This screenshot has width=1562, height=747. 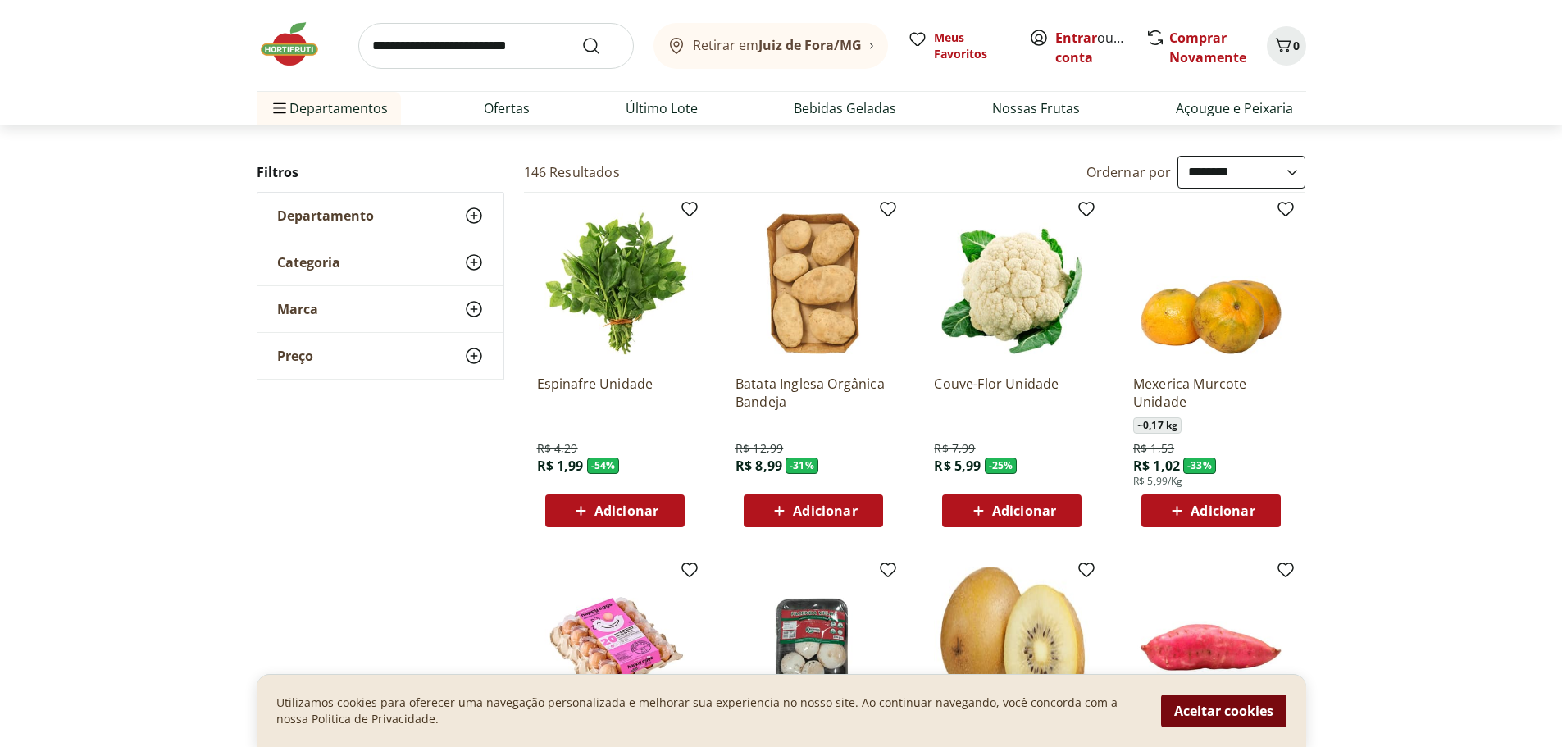 I want to click on button: Submit Search, so click(x=601, y=46).